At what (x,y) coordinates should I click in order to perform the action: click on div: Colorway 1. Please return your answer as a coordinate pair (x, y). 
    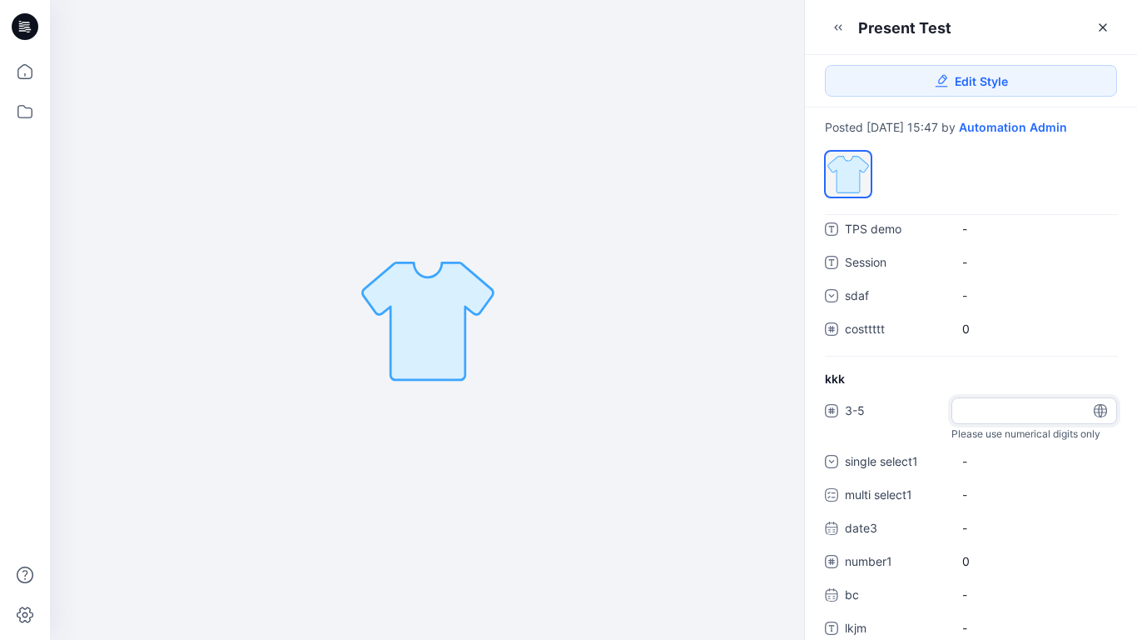
    Looking at the image, I should click on (849, 174).